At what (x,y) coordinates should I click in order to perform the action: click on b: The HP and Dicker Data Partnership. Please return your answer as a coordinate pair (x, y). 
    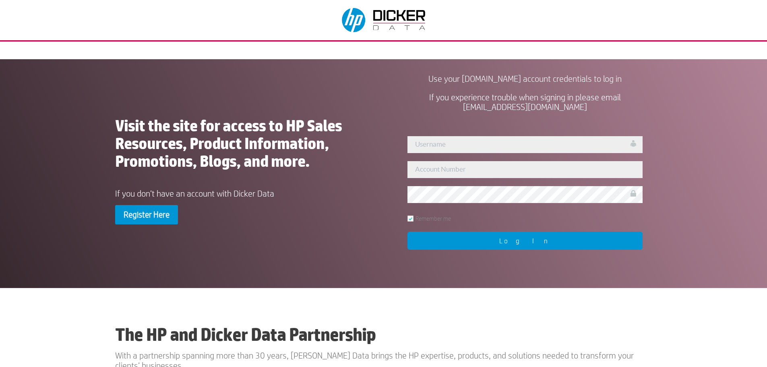
    Looking at the image, I should click on (245, 334).